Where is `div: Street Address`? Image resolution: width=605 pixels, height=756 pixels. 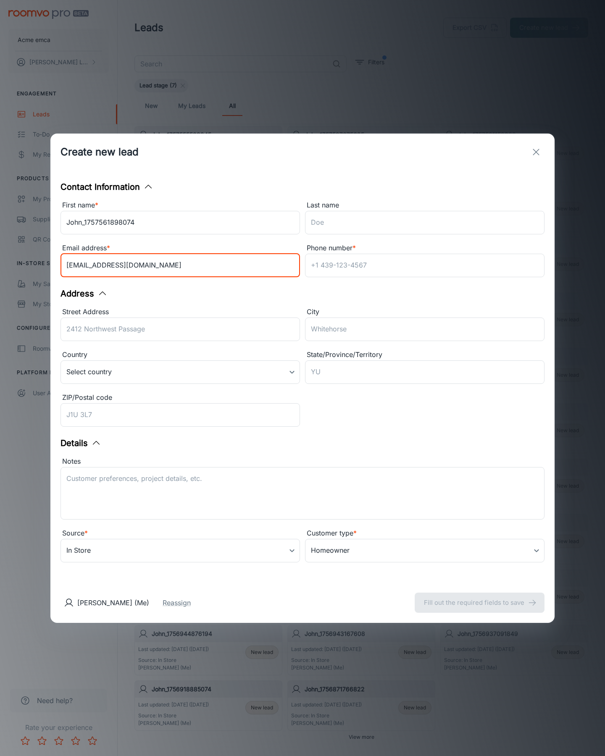 div: Street Address is located at coordinates (180, 312).